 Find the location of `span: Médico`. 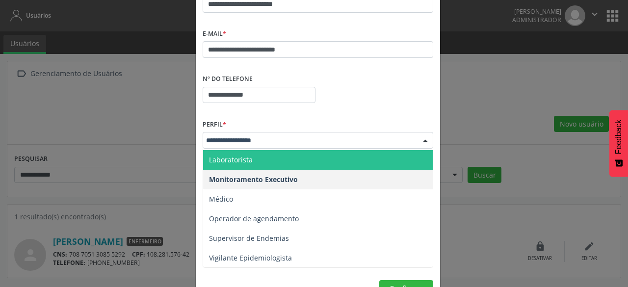

span: Médico is located at coordinates (221, 199).